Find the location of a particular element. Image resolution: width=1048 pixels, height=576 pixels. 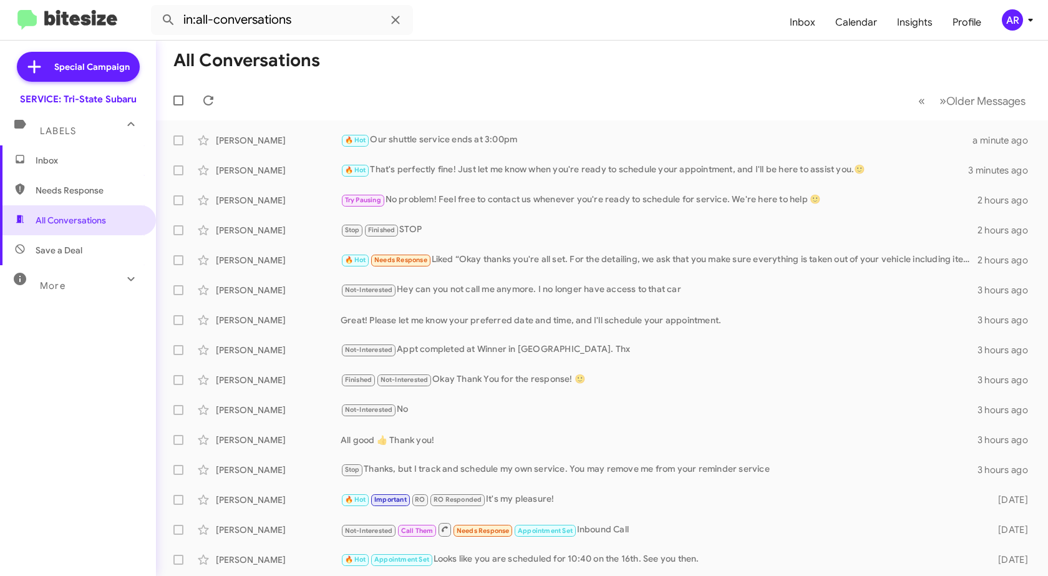

span: RO Responded is located at coordinates (457, 499).